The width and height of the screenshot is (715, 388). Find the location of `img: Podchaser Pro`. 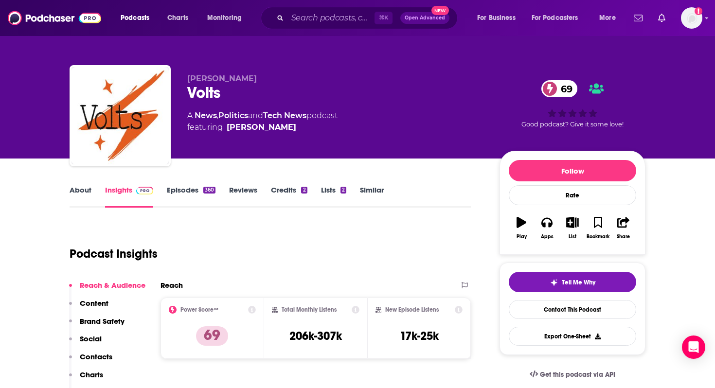

img: Podchaser Pro is located at coordinates (144, 191).